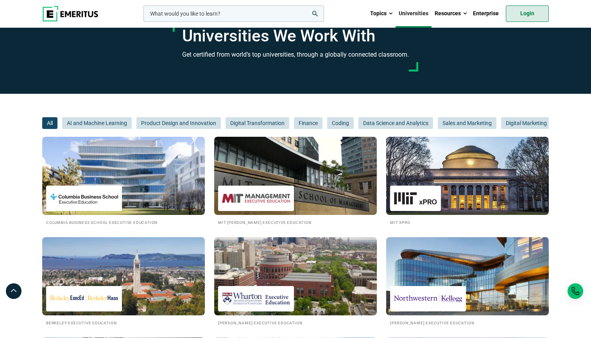 Image resolution: width=591 pixels, height=338 pixels. I want to click on span: Data Science and Analytics, so click(396, 123).